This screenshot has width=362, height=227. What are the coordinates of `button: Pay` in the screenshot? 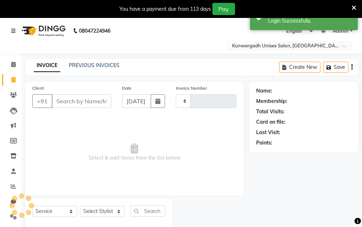 It's located at (223, 9).